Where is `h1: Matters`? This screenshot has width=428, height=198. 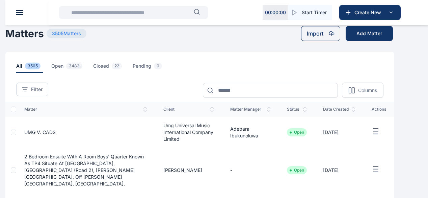 h1: Matters is located at coordinates (25, 33).